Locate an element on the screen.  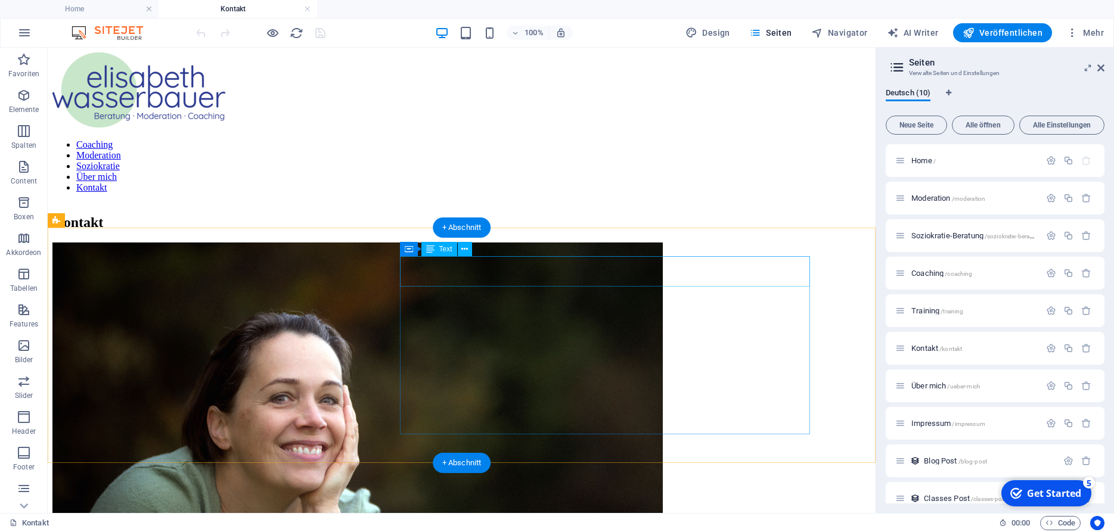
span: /ueber-mich is located at coordinates (964, 386).